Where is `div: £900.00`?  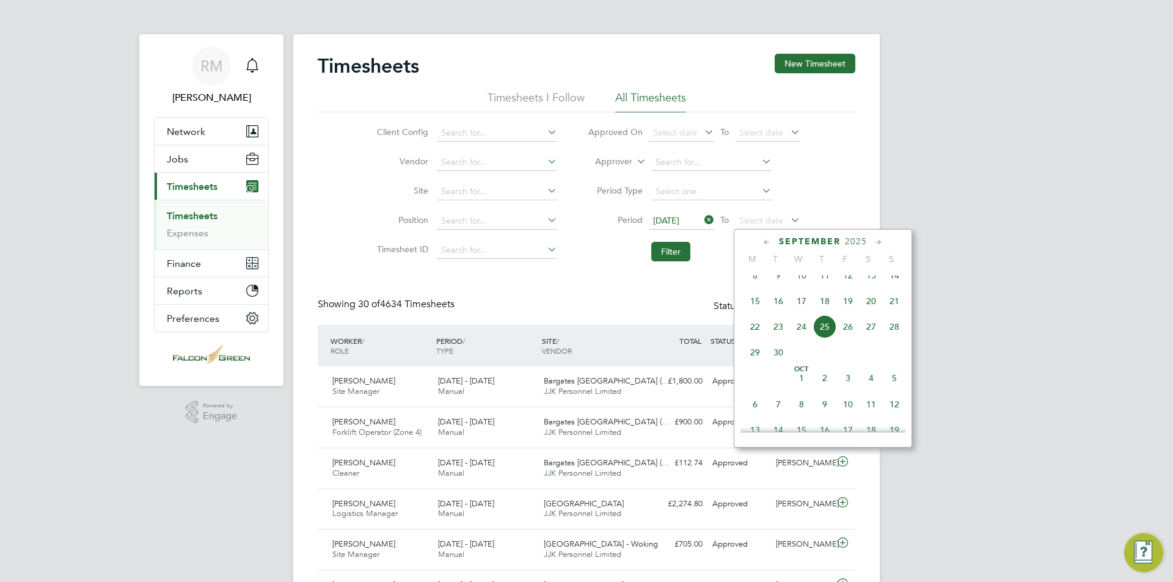
div: £900.00 is located at coordinates (675, 422).